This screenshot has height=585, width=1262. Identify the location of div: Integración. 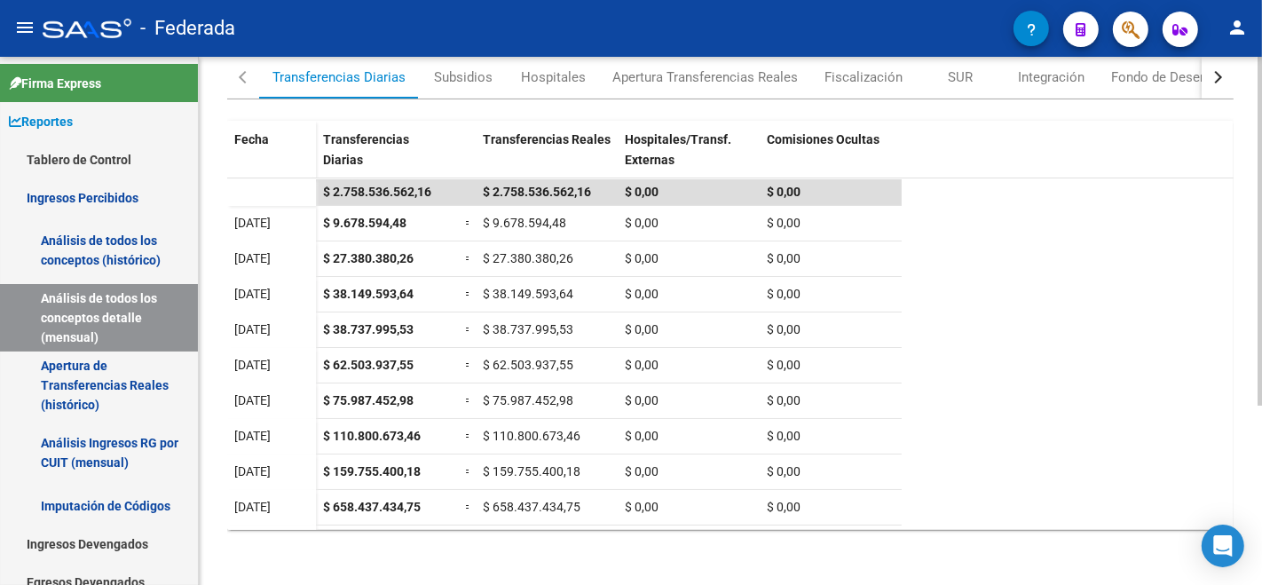
(1051, 77).